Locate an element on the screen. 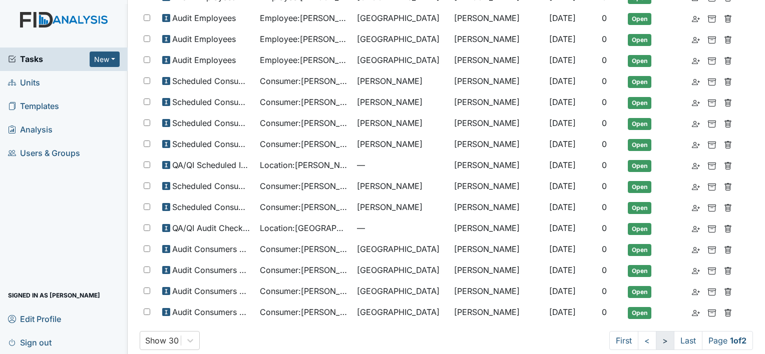  span: Page is located at coordinates (727, 341).